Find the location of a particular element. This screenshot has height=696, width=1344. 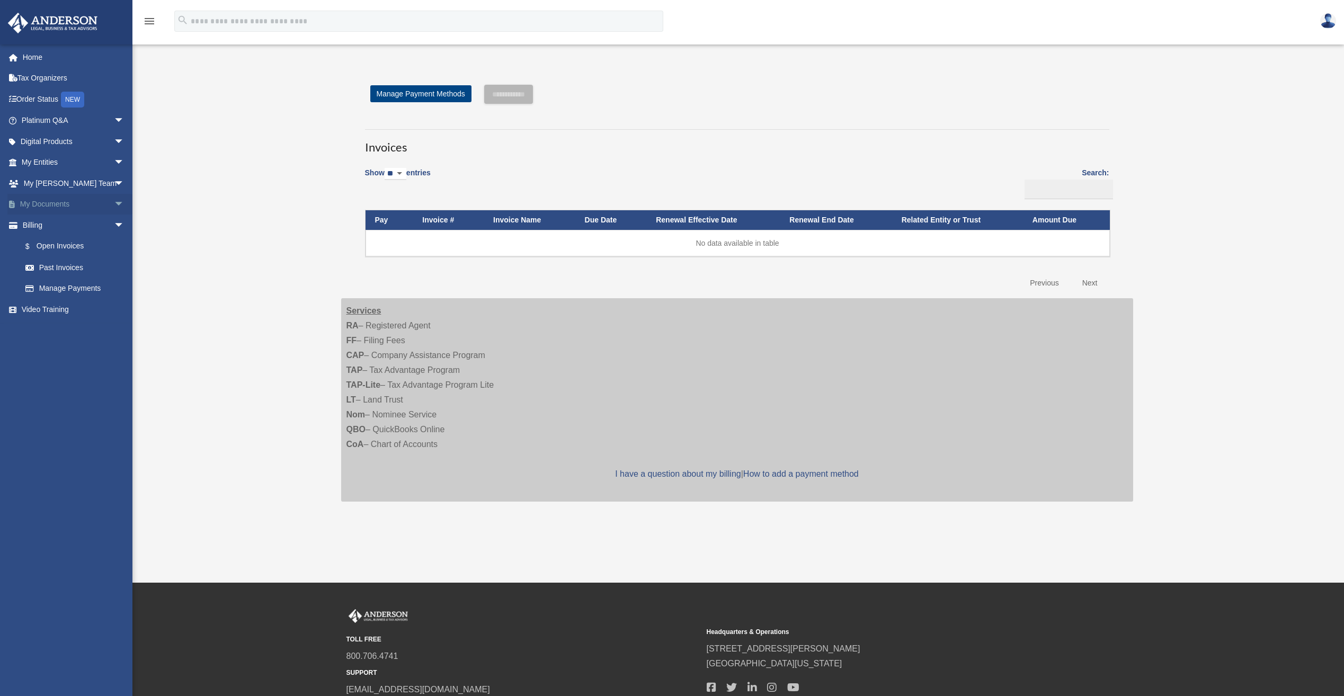

a: Manage Payments is located at coordinates (75, 289).